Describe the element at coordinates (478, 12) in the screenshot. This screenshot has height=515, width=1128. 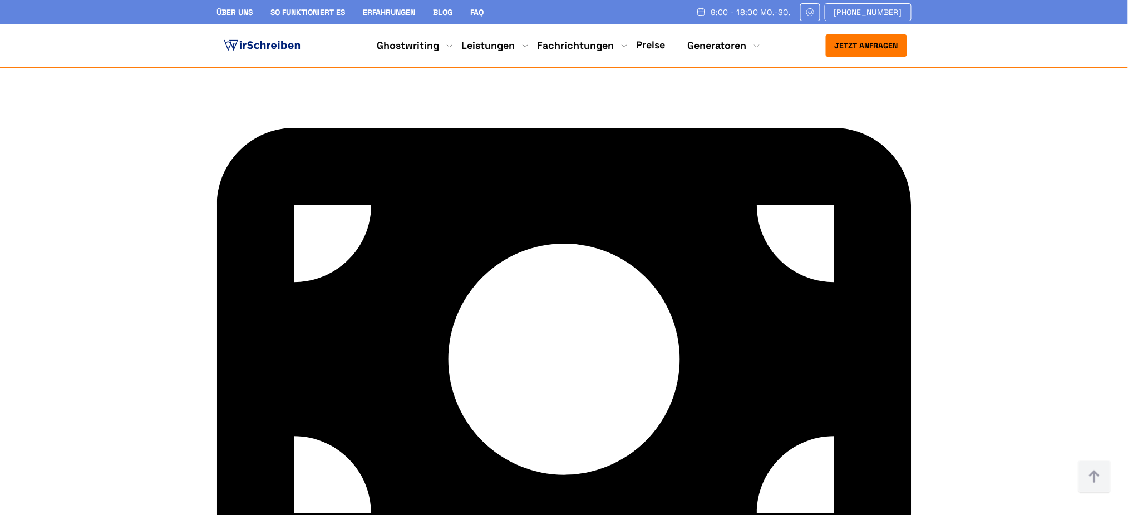
I see `a: FAQ` at that location.